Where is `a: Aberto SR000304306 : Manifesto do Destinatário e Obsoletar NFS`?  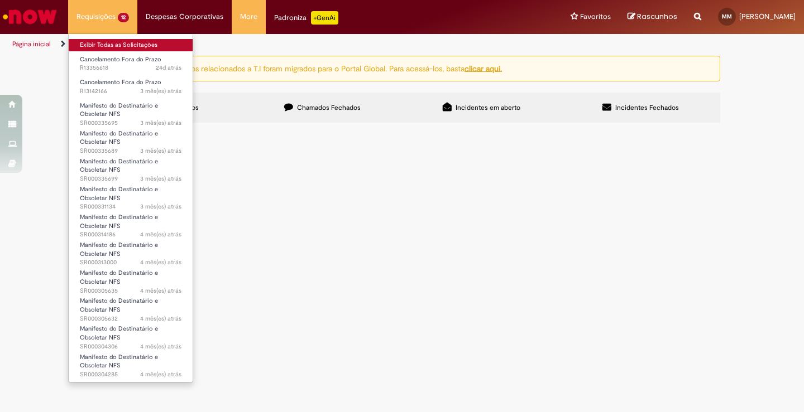
a: Aberto SR000304306 : Manifesto do Destinatário e Obsoletar NFS is located at coordinates (131, 335).